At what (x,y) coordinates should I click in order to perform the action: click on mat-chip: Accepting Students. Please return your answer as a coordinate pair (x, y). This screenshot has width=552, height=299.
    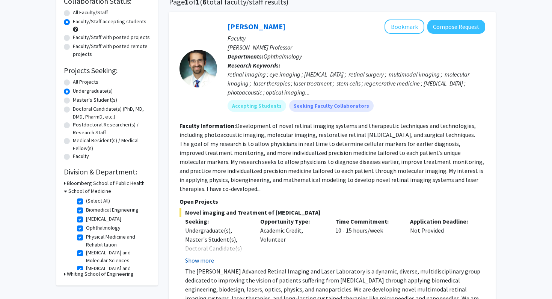
    Looking at the image, I should click on (257, 106).